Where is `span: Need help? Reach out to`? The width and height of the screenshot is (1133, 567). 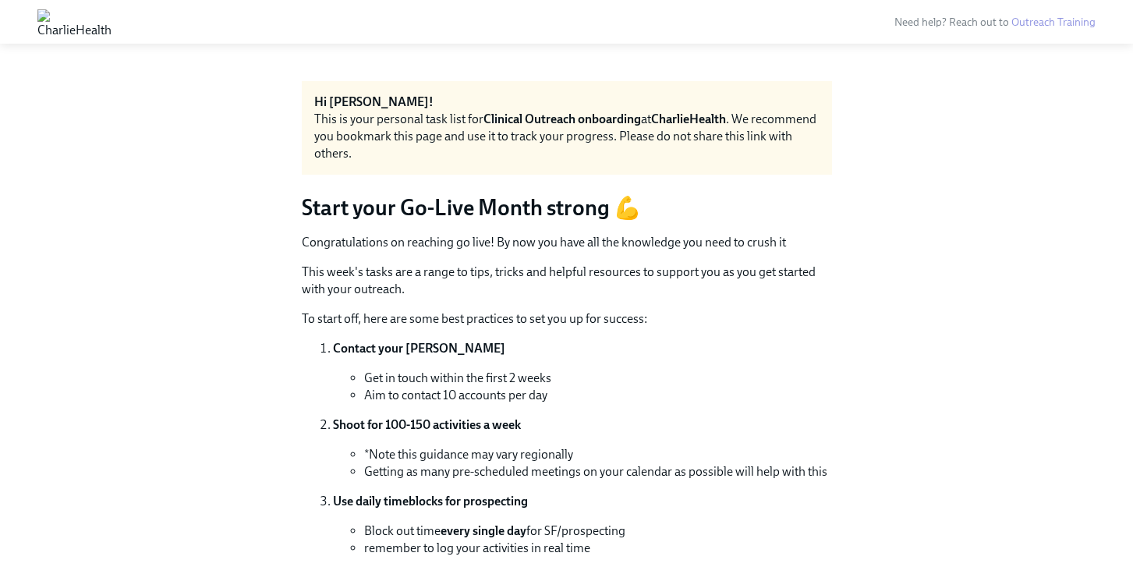
span: Need help? Reach out to is located at coordinates (995, 22).